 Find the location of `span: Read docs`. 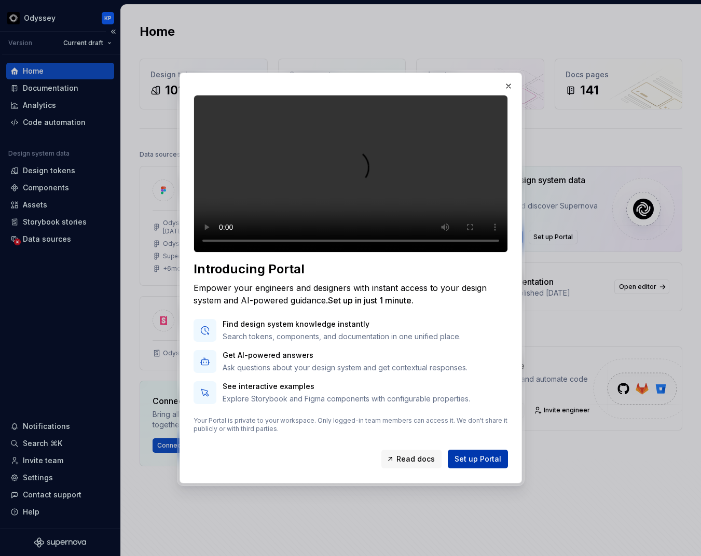

span: Read docs is located at coordinates (416, 459).